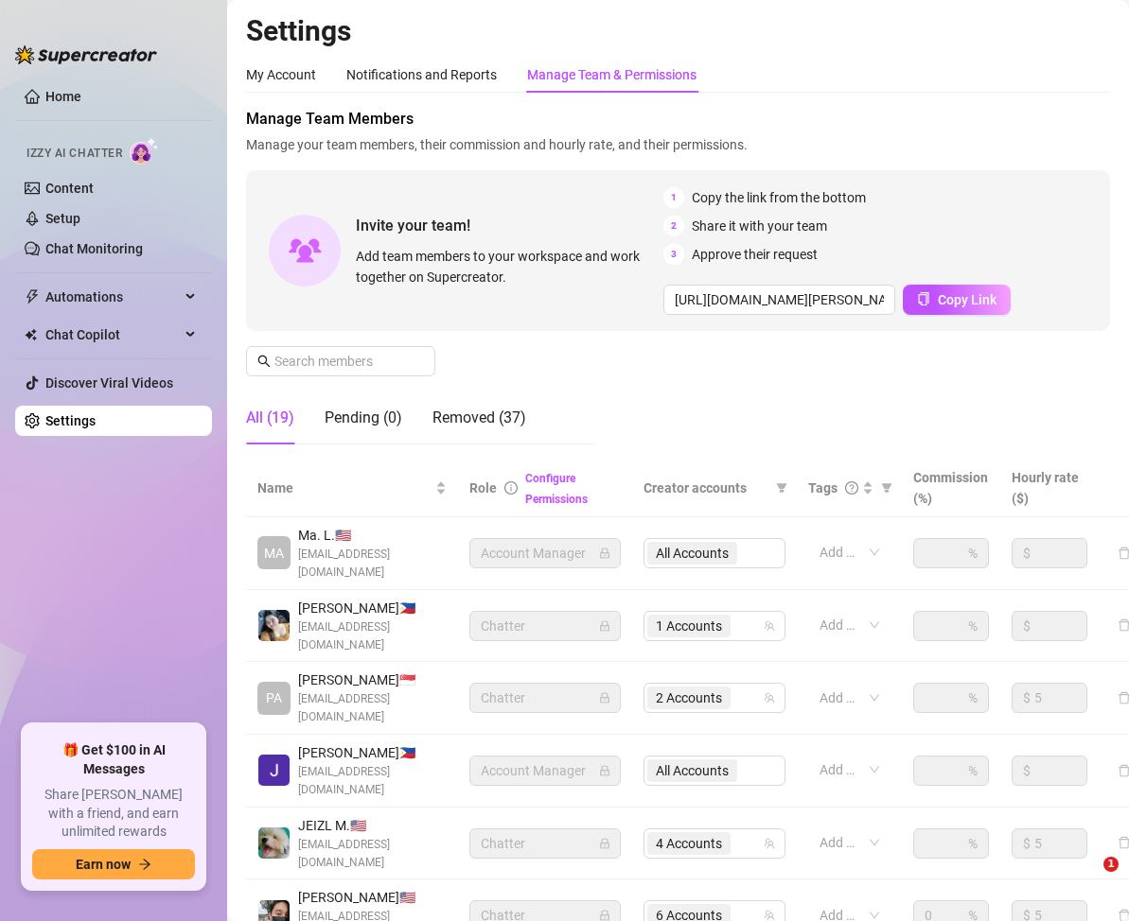 This screenshot has height=921, width=1129. I want to click on span: Izzy AI Chatter, so click(74, 153).